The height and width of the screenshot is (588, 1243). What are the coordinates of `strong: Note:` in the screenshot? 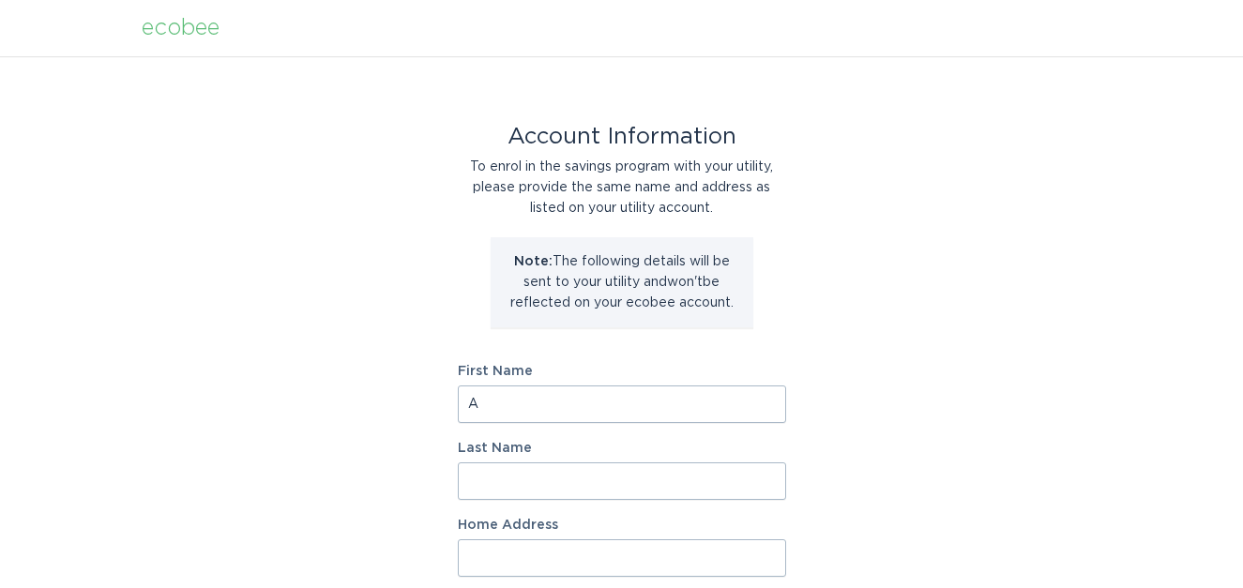 It's located at (533, 262).